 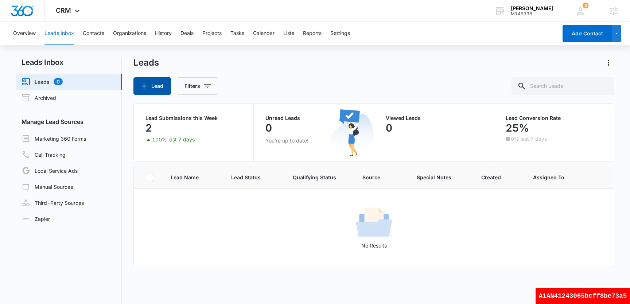 What do you see at coordinates (549, 177) in the screenshot?
I see `span: Assigned To` at bounding box center [549, 177].